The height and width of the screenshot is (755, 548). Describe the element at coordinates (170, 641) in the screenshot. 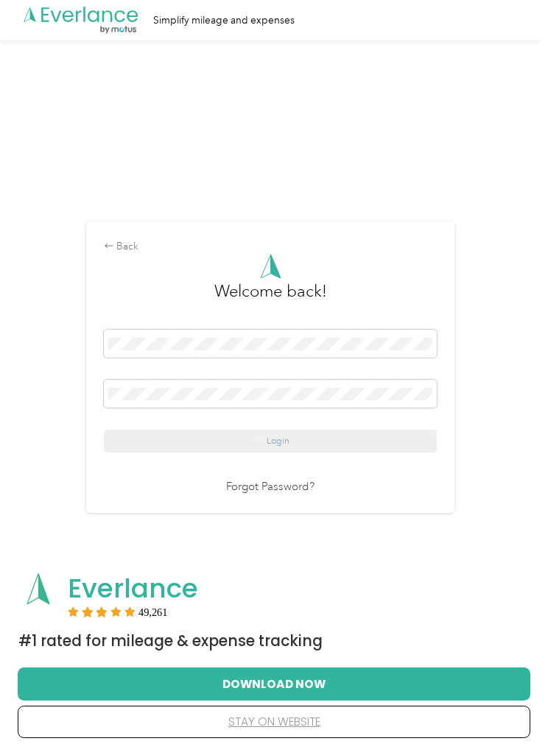

I see `span: #1 Rated for Mileage & Expense Tracking` at that location.